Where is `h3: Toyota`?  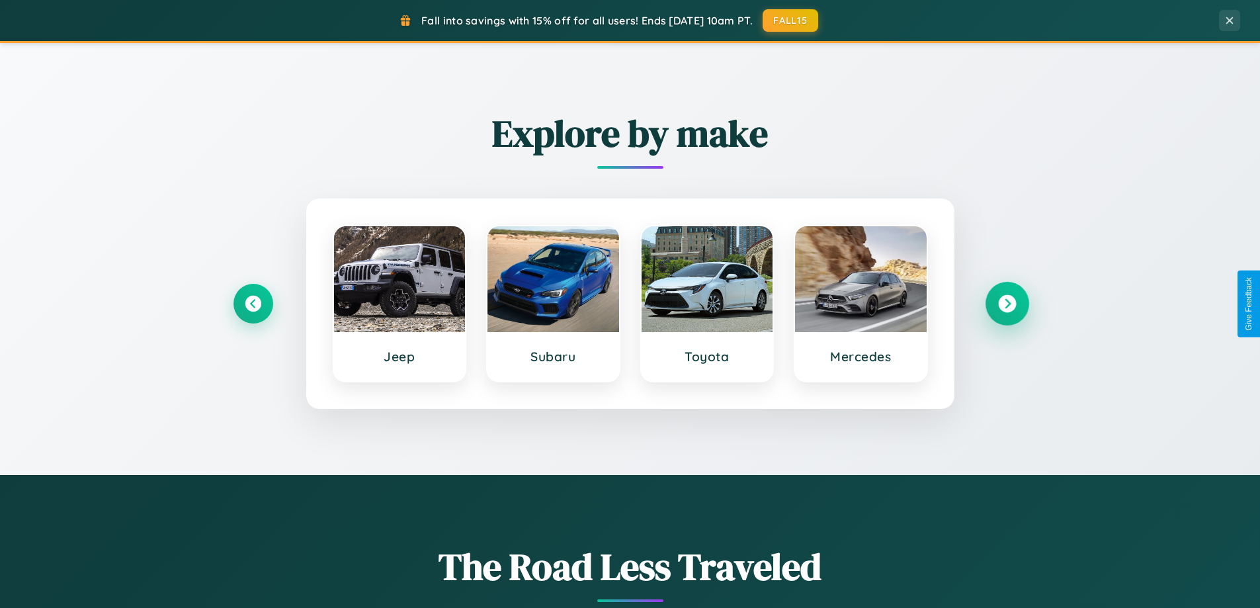
h3: Toyota is located at coordinates (707, 357).